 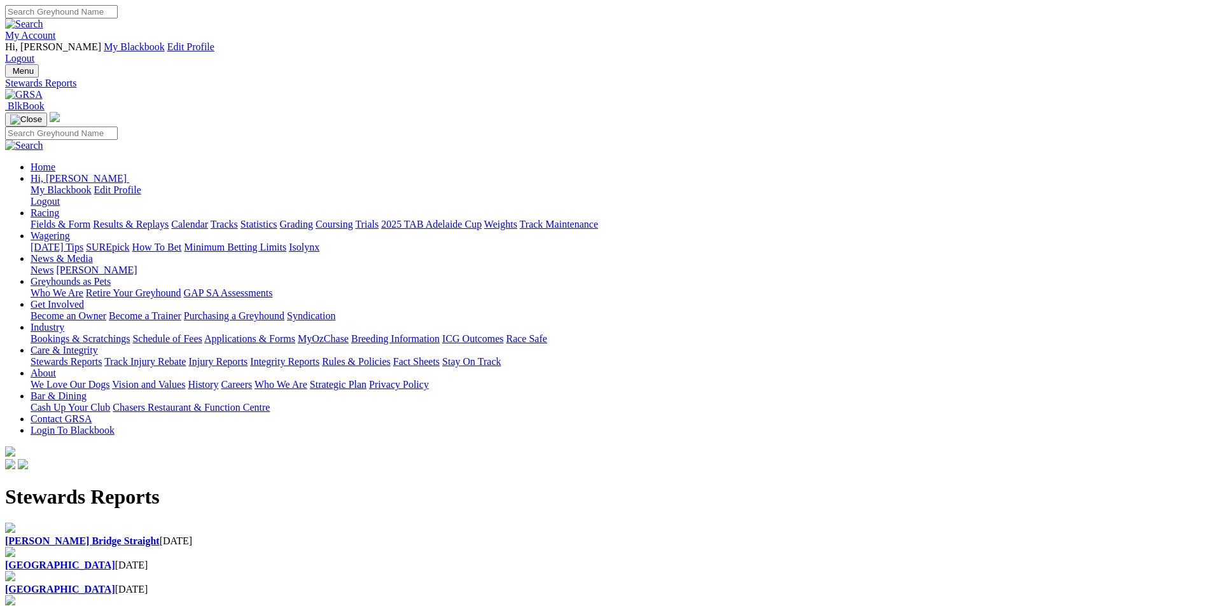 I want to click on a: Greyhounds as Pets, so click(x=71, y=281).